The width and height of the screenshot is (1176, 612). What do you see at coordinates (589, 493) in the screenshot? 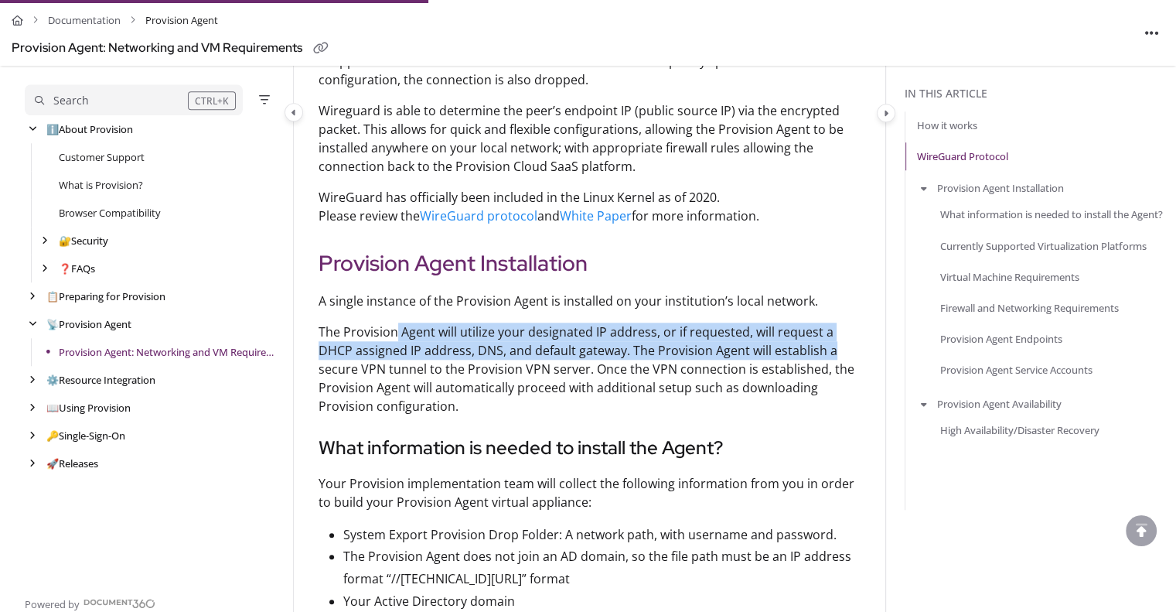
I see `p: Your Provision implementation team will collect the following information from you in order to bu...` at bounding box center [589, 493].